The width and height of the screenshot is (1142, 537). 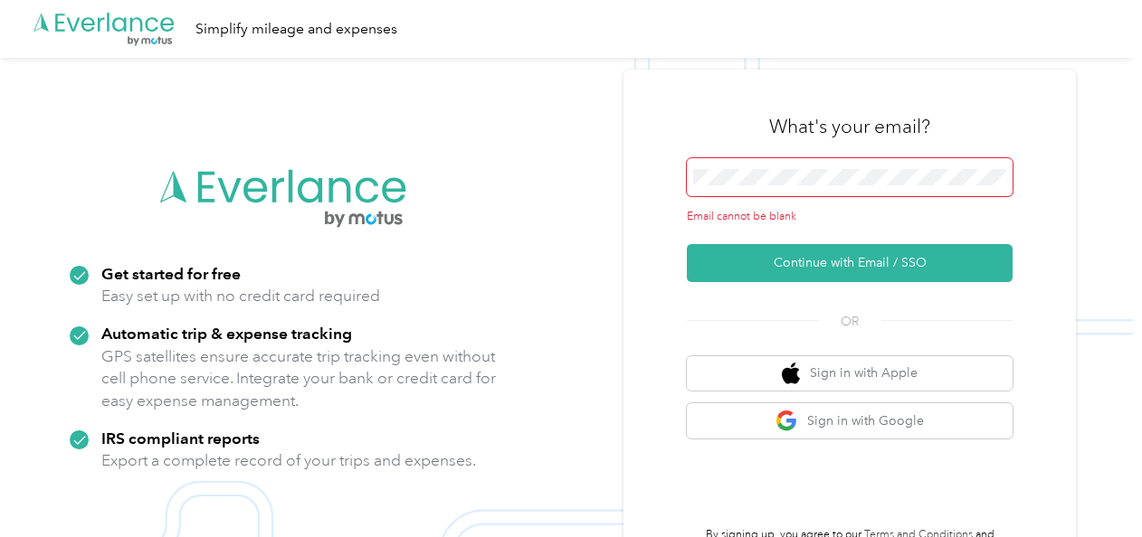 I want to click on img: apple logo, so click(x=791, y=374).